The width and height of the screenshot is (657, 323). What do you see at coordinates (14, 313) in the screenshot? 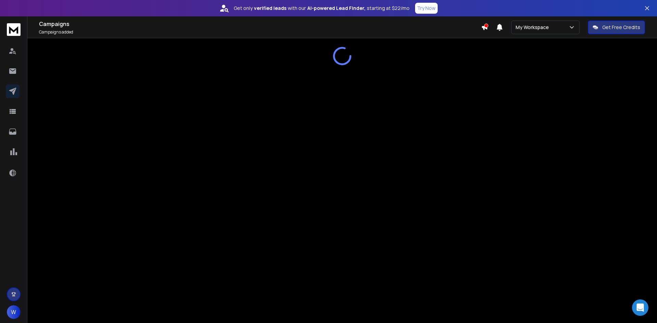
I see `span: W` at bounding box center [14, 313].